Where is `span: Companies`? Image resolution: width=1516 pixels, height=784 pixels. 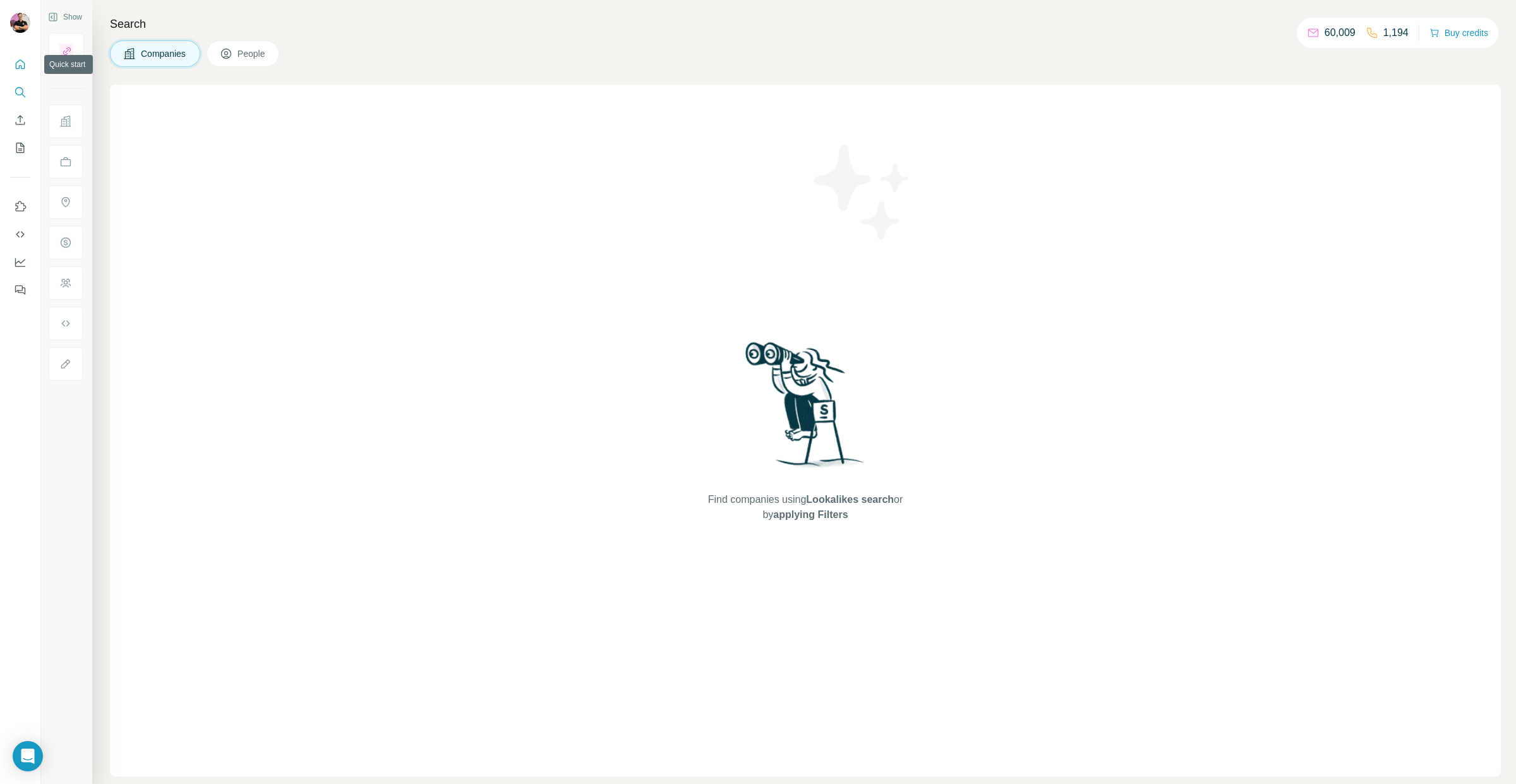
span: Companies is located at coordinates (164, 54).